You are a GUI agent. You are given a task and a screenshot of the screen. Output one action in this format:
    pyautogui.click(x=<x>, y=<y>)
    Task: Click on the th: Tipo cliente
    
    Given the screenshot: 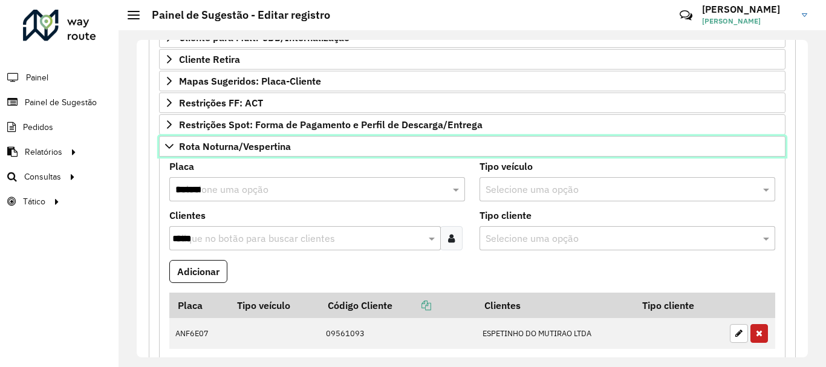 What is the action you would take?
    pyautogui.click(x=679, y=306)
    